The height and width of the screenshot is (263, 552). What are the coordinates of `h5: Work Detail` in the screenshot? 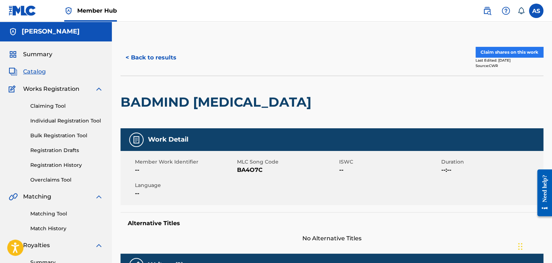 It's located at (168, 140).